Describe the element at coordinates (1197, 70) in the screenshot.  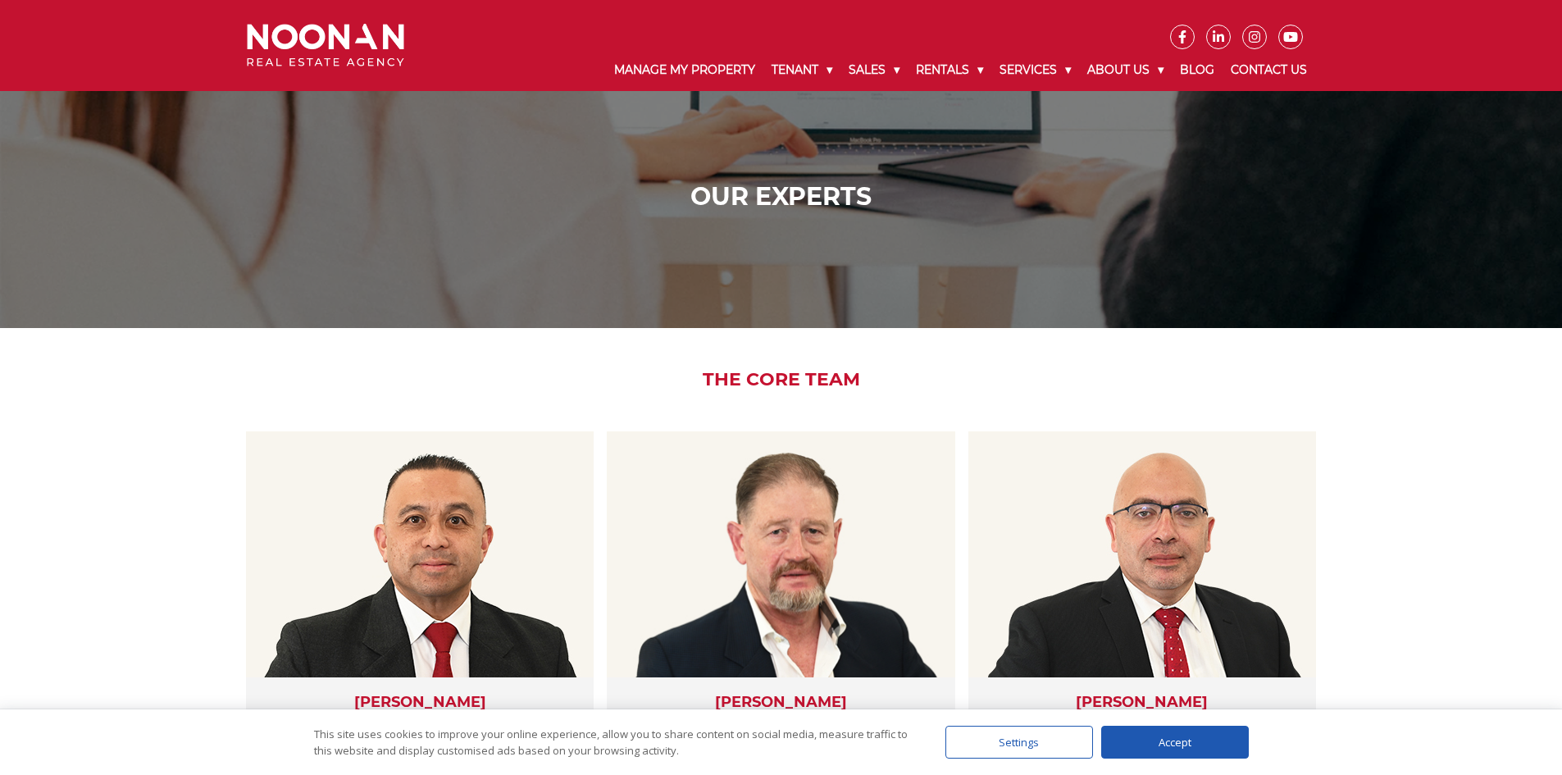
I see `a: Blog` at that location.